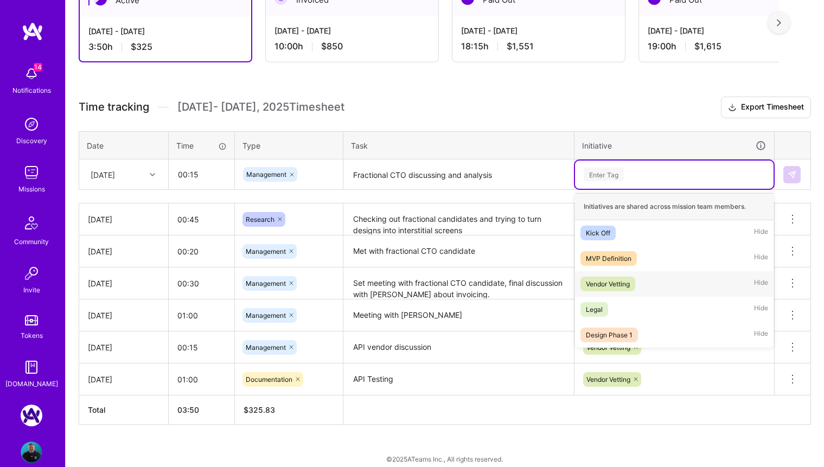 This screenshot has width=824, height=467. What do you see at coordinates (289, 145) in the screenshot?
I see `th: Type` at bounding box center [289, 145].